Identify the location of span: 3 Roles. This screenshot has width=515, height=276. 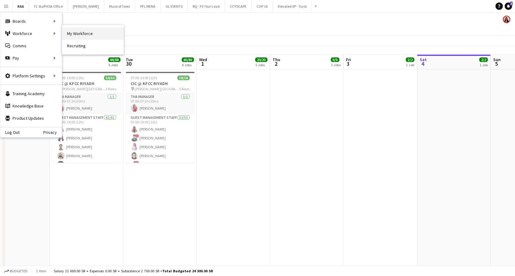
(111, 89).